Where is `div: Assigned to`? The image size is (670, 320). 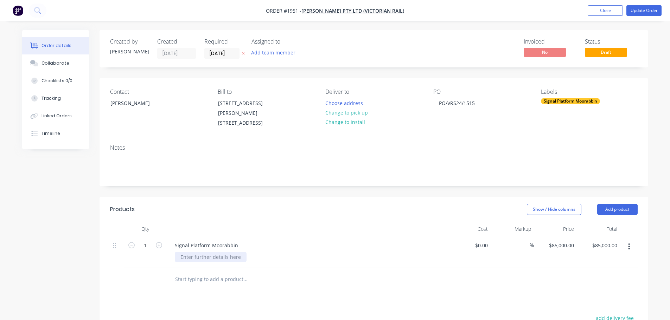 div: Assigned to is located at coordinates (287, 42).